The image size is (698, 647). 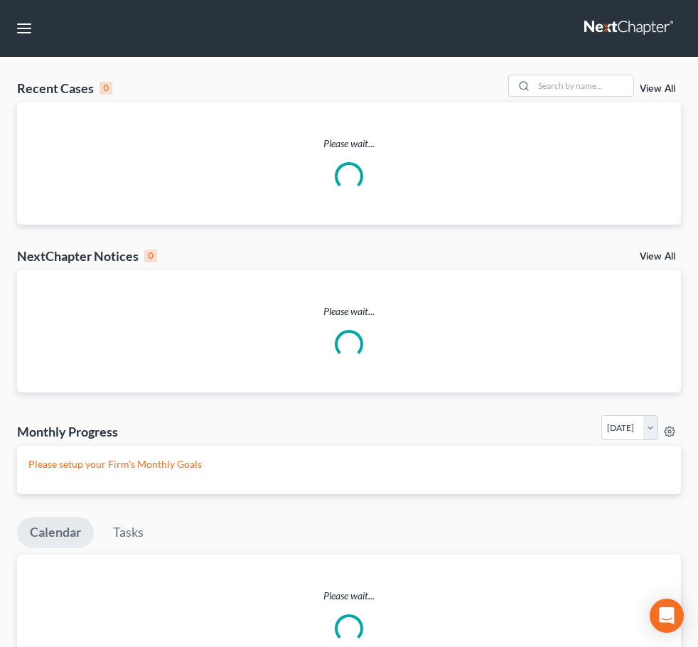 What do you see at coordinates (55, 532) in the screenshot?
I see `a: Calendar` at bounding box center [55, 532].